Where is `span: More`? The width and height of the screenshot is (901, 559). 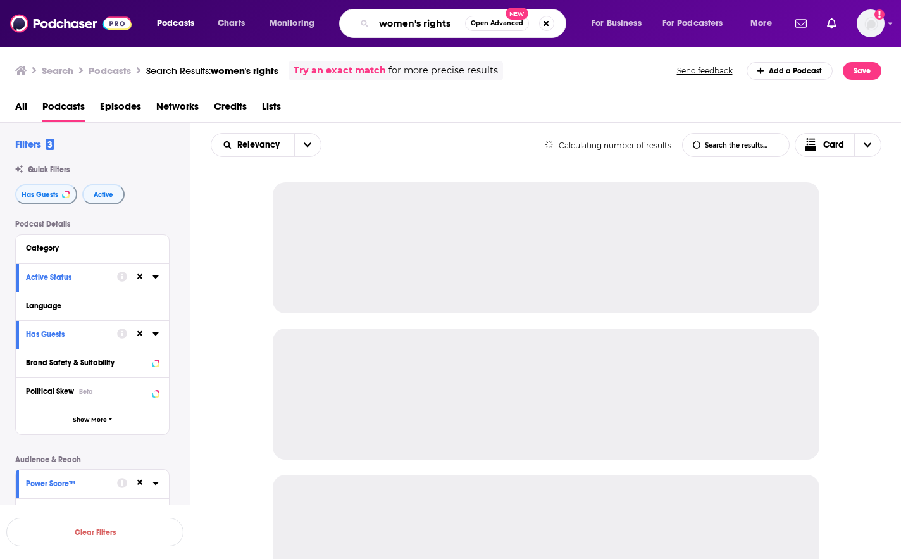 span: More is located at coordinates (761, 23).